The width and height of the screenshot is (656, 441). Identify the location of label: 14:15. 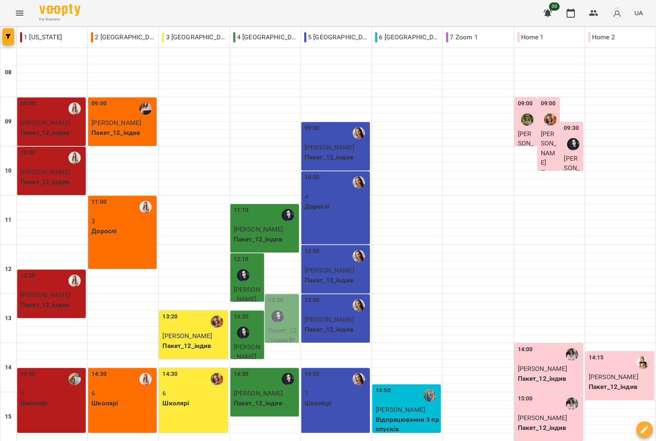
(596, 358).